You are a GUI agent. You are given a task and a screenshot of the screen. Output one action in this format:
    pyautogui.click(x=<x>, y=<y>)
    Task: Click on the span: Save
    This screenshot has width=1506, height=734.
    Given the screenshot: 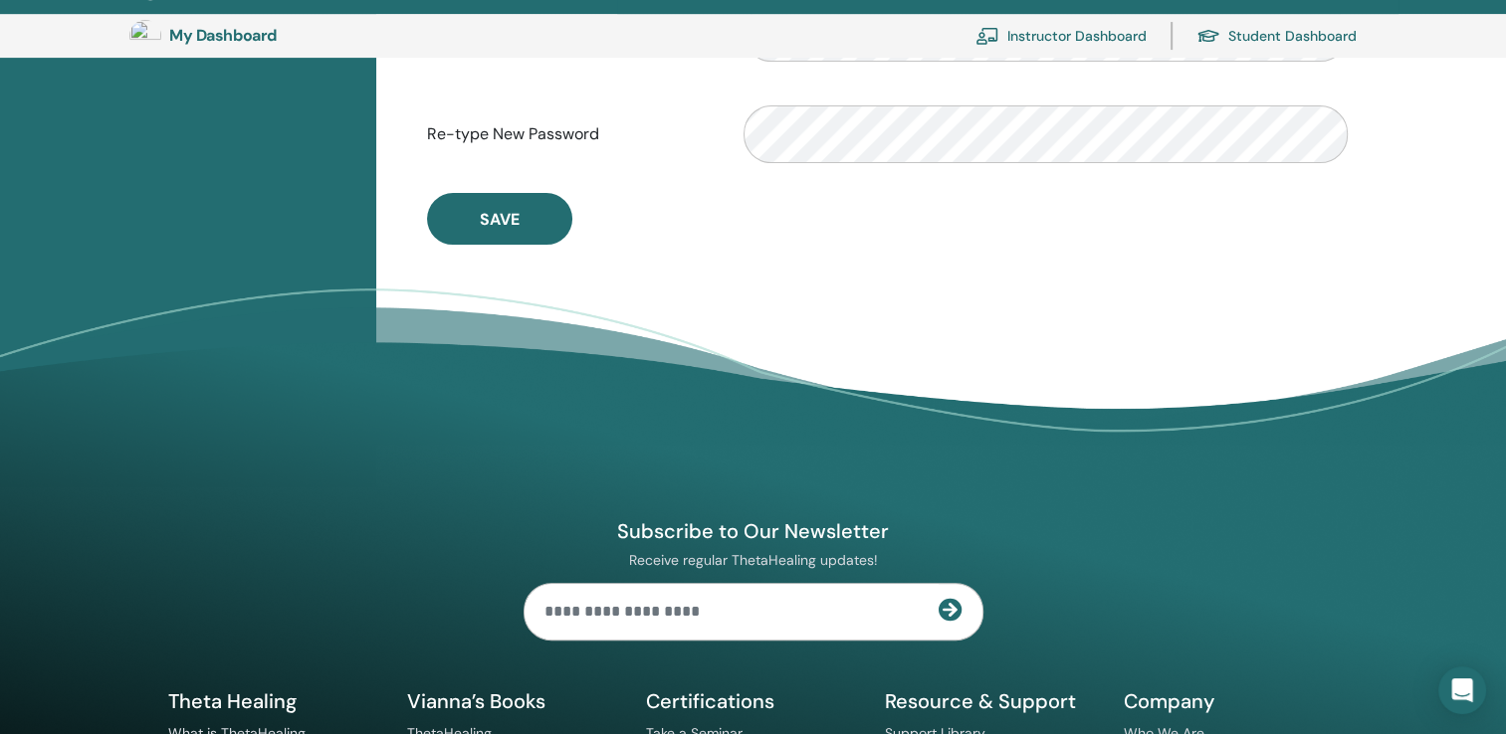 What is the action you would take?
    pyautogui.click(x=500, y=219)
    